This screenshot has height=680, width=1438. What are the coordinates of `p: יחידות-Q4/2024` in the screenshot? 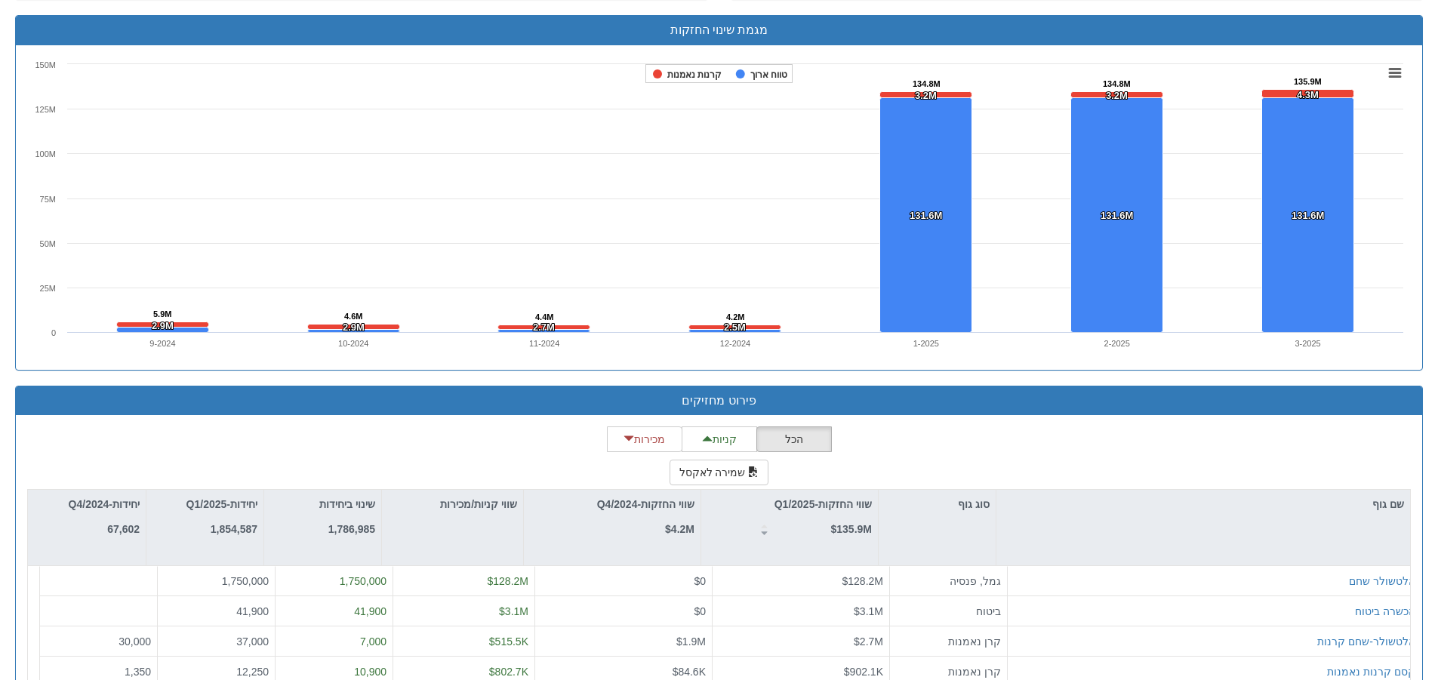 It's located at (104, 504).